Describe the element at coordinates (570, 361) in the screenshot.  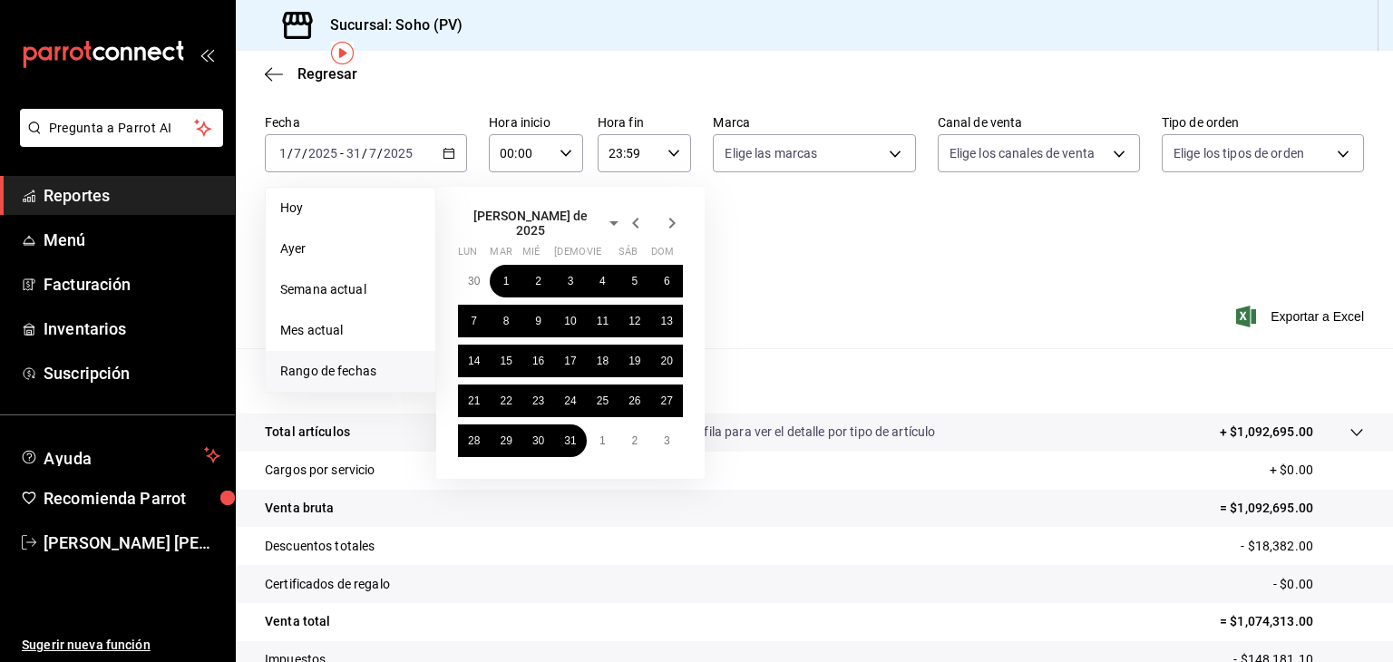
I see `abbr: 17 de julio de 2025` at that location.